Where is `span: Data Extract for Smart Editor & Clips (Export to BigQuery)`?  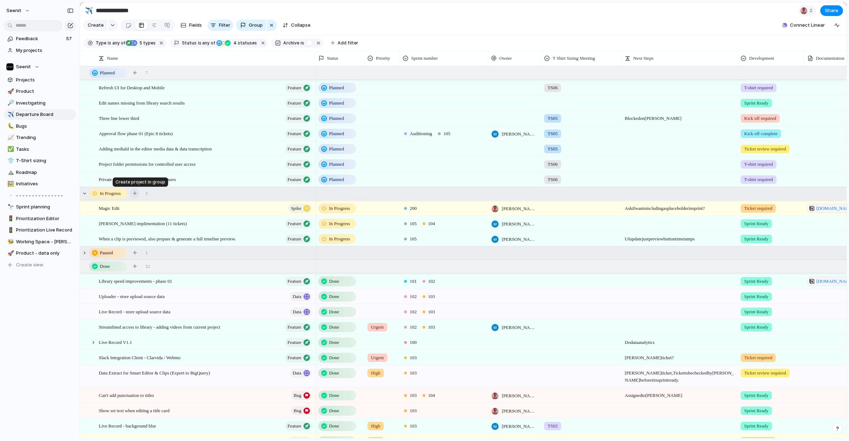 span: Data Extract for Smart Editor & Clips (Export to BigQuery) is located at coordinates (154, 372).